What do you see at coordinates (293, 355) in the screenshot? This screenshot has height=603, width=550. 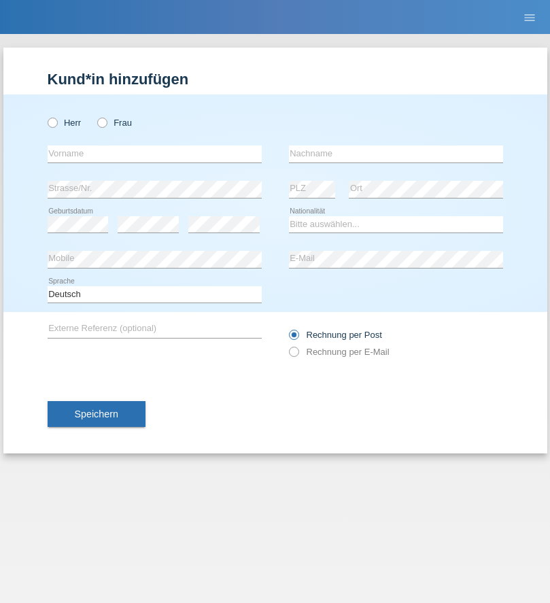 I see `input: Rechnung per E-Mail` at bounding box center [293, 355].